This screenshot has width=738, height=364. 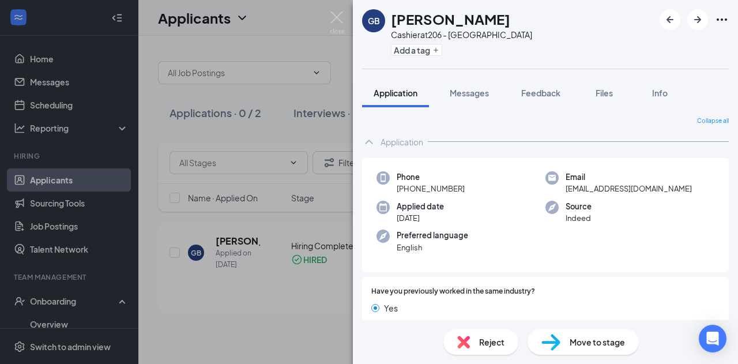 I want to click on button: ArrowRight, so click(x=698, y=20).